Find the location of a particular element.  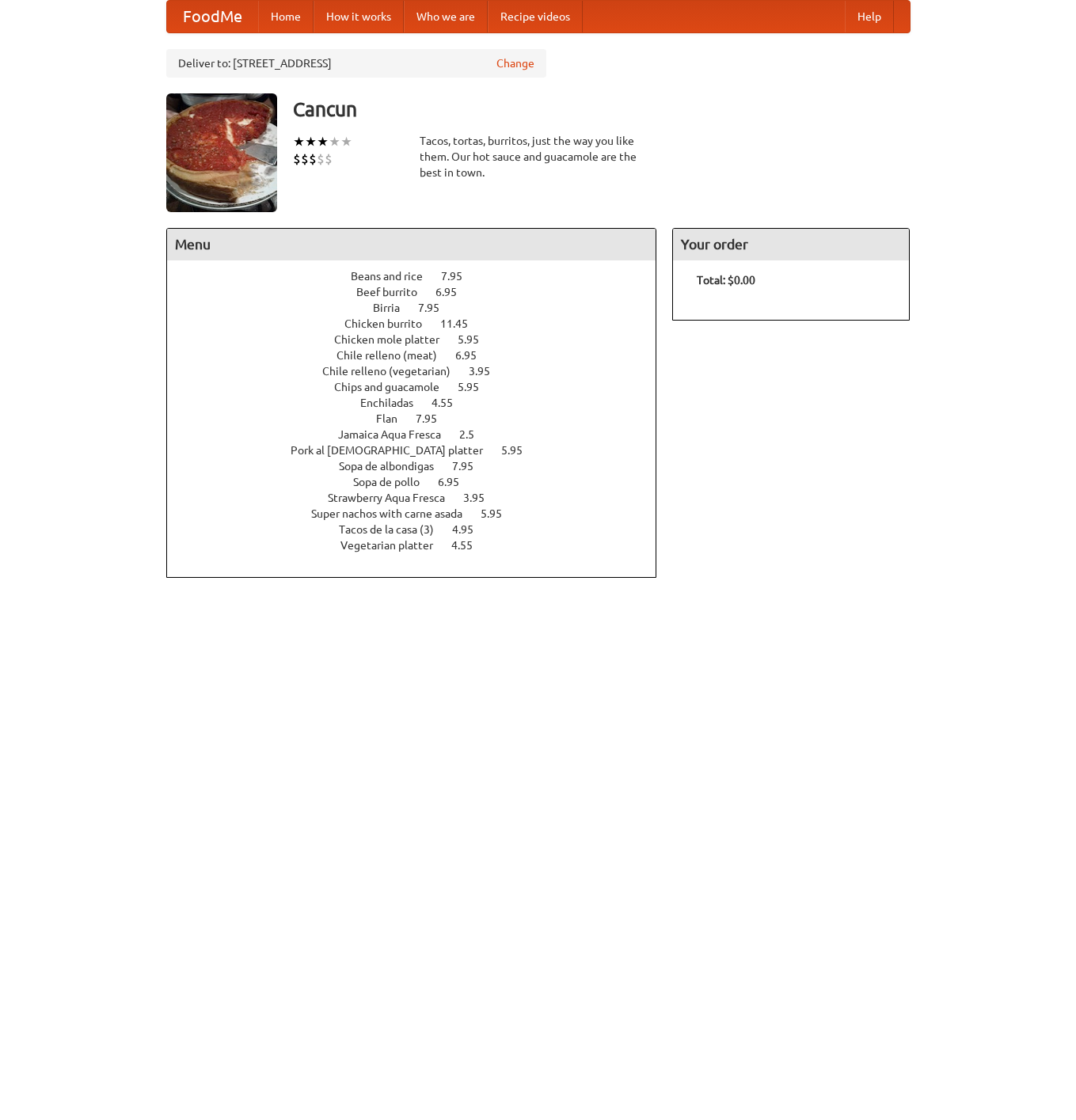

a: Strawberry Aqua Fresca 3.95 is located at coordinates (420, 498).